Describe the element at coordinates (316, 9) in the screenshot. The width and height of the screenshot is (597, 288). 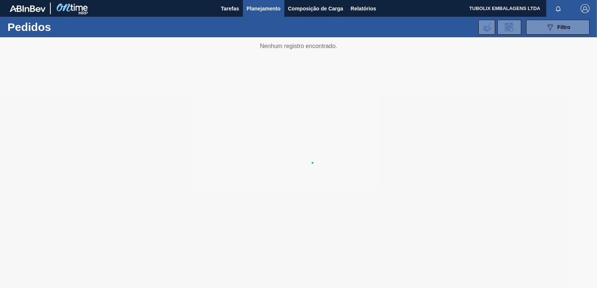
I see `span: Composição de Carga` at that location.